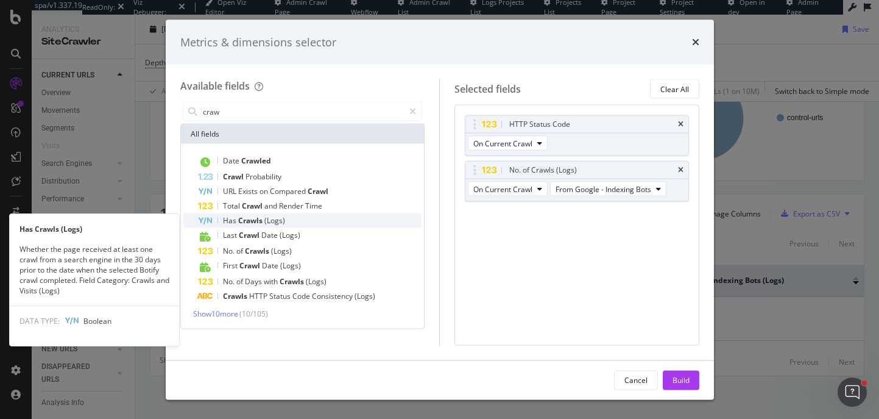 This screenshot has width=879, height=419. What do you see at coordinates (303, 134) in the screenshot?
I see `div: All fields` at bounding box center [303, 134].